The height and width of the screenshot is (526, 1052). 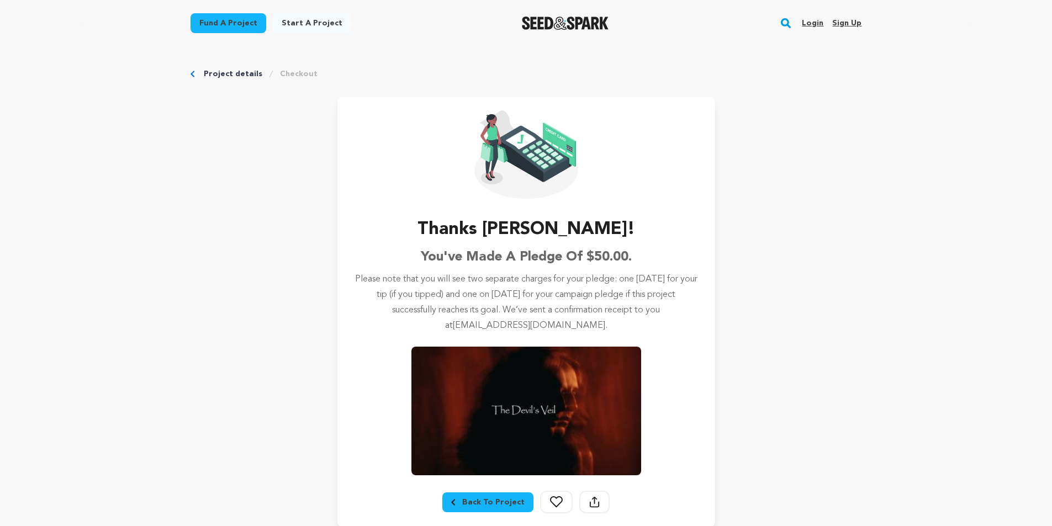 I want to click on a: Start a project, so click(x=312, y=23).